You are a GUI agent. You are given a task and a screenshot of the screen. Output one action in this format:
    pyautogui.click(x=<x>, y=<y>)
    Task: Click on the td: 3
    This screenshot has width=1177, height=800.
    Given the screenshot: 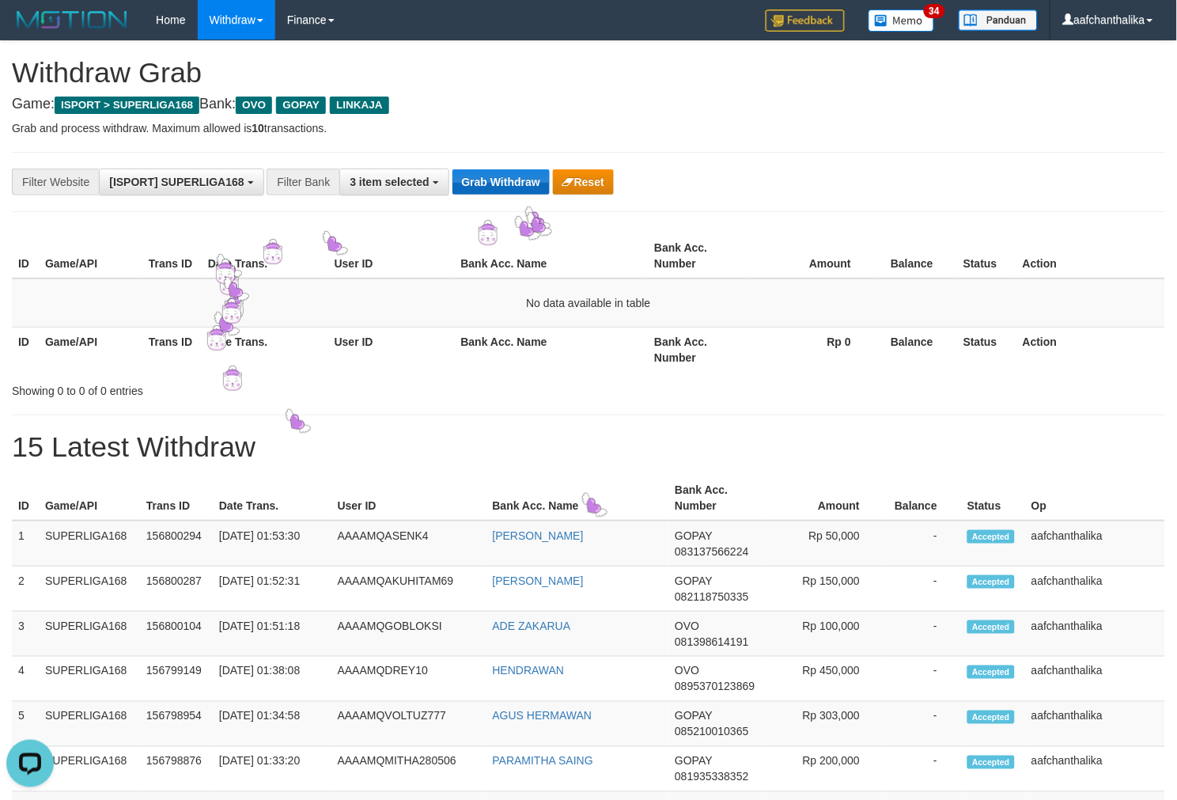 What is the action you would take?
    pyautogui.click(x=25, y=634)
    